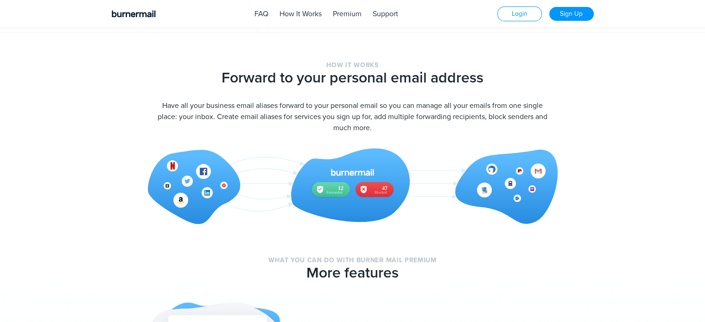 Image resolution: width=705 pixels, height=322 pixels. What do you see at coordinates (300, 14) in the screenshot?
I see `a: How It Works` at bounding box center [300, 14].